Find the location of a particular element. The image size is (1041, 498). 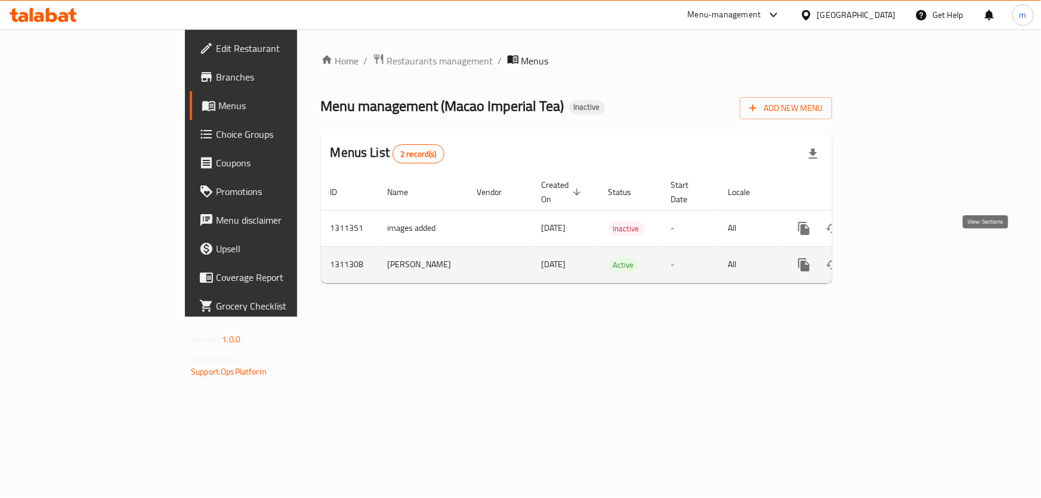

div: Inactive is located at coordinates (587, 107).